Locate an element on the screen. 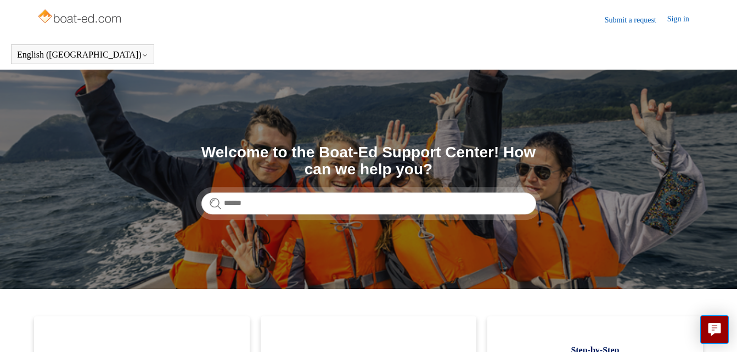  button: Live chat is located at coordinates (714, 330).